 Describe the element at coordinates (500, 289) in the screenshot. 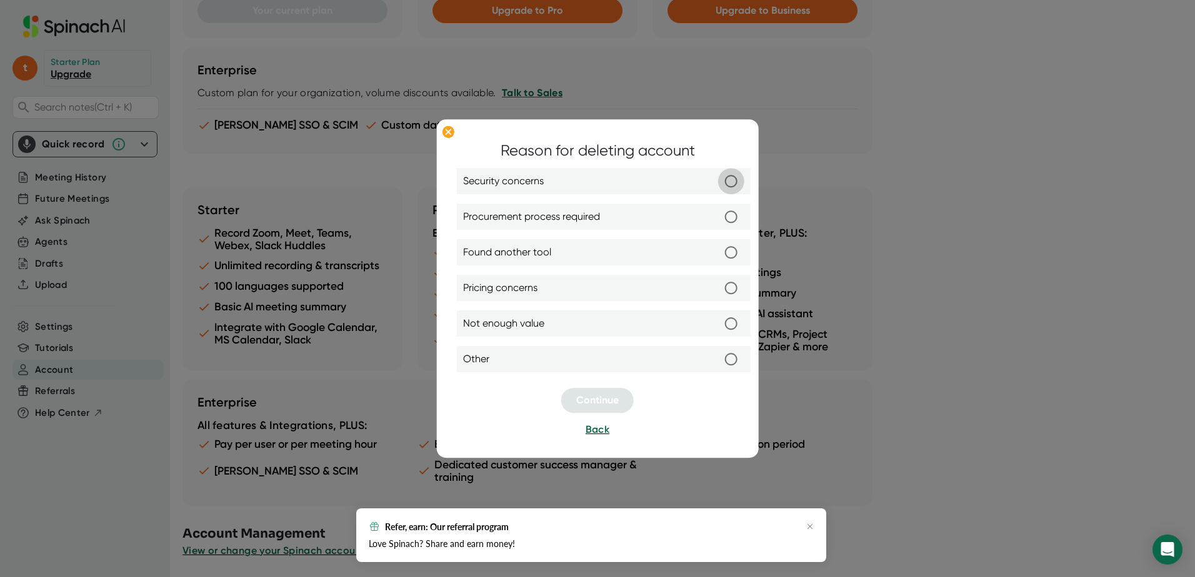

I see `span: Pricing concerns` at that location.